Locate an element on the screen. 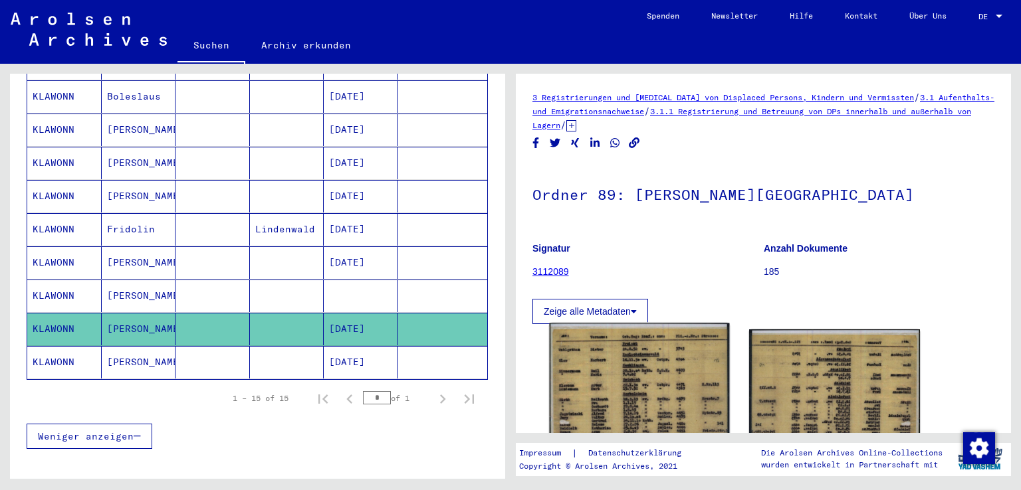  b: Signatur is located at coordinates (551, 249).